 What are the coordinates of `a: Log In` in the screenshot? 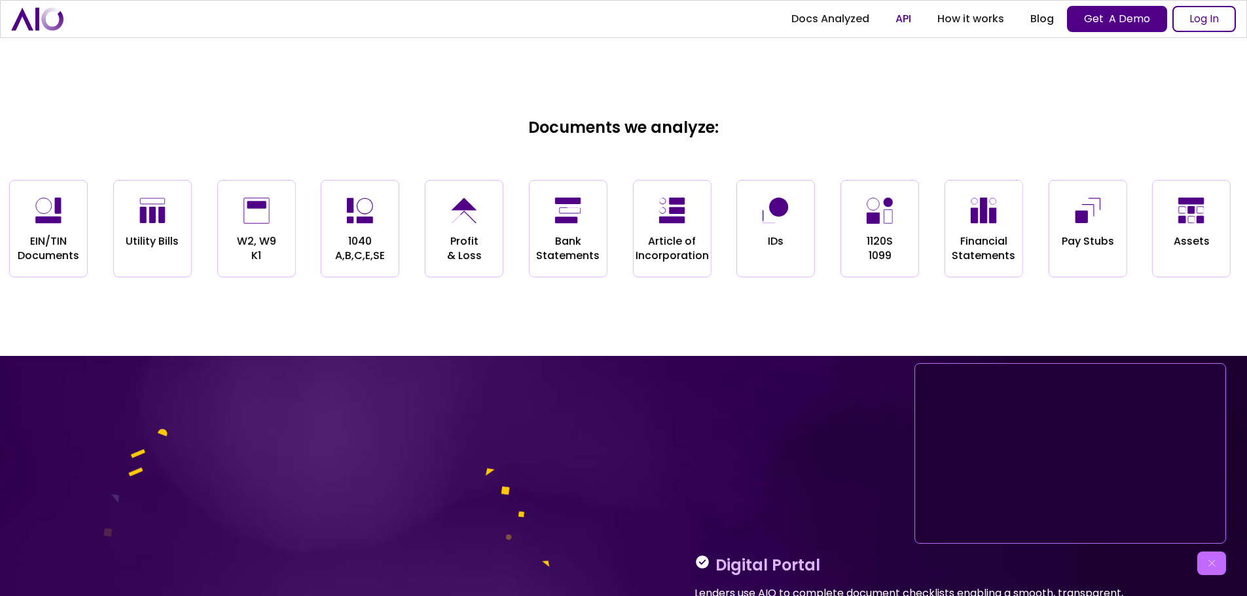 It's located at (1204, 19).